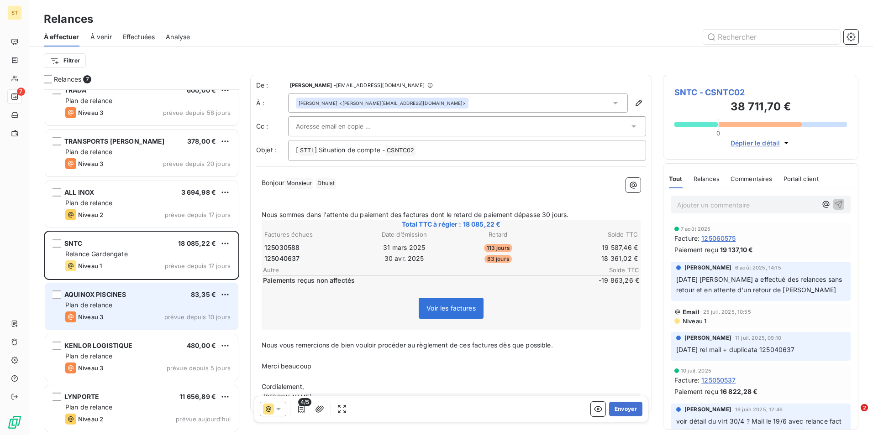  Describe the element at coordinates (203, 419) in the screenshot. I see `span: prévue aujourd’hui` at that location.